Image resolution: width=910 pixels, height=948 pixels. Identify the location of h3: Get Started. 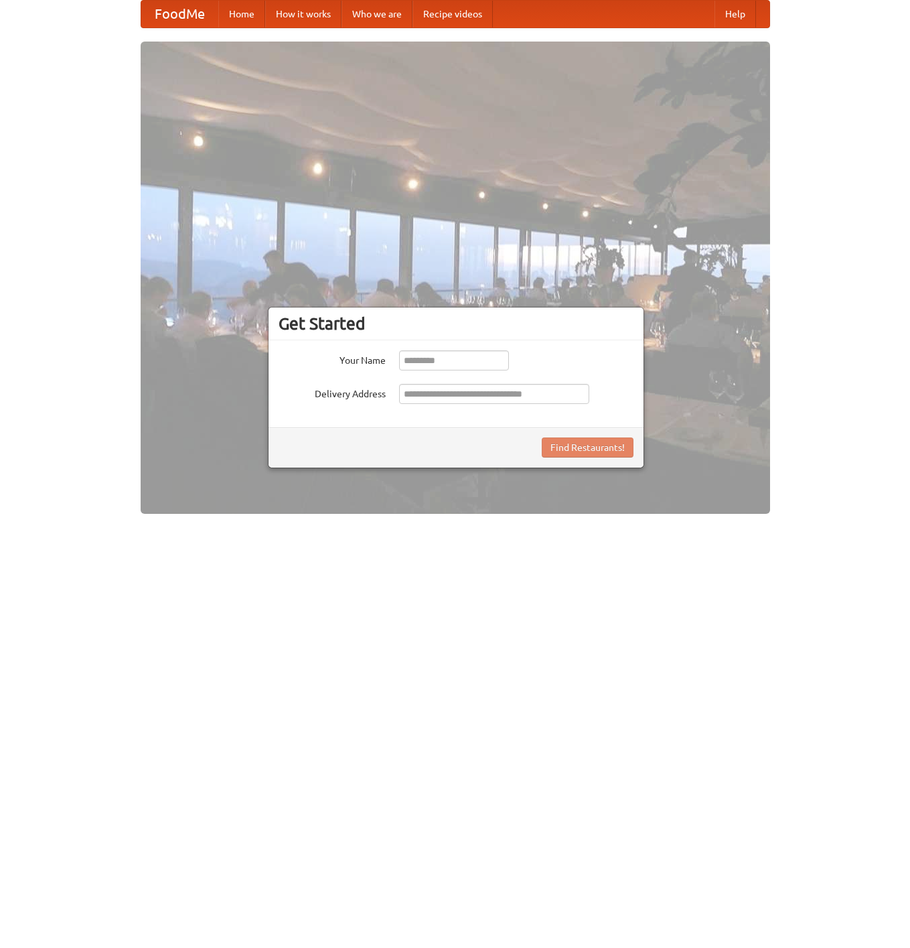
(456, 324).